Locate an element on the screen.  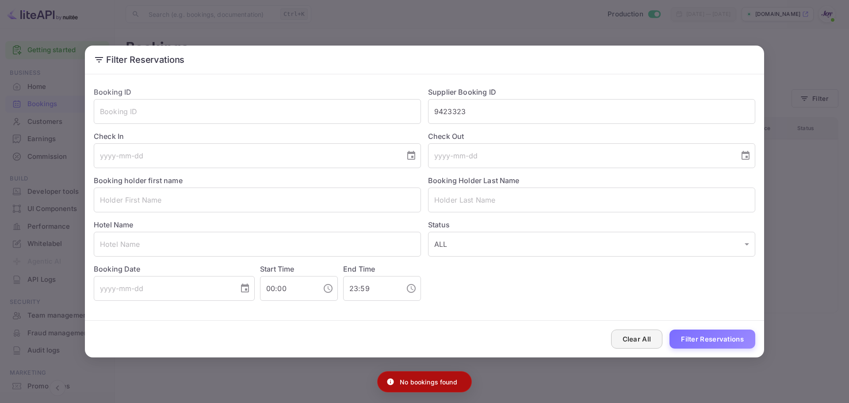
input: Booking ID is located at coordinates (257, 111).